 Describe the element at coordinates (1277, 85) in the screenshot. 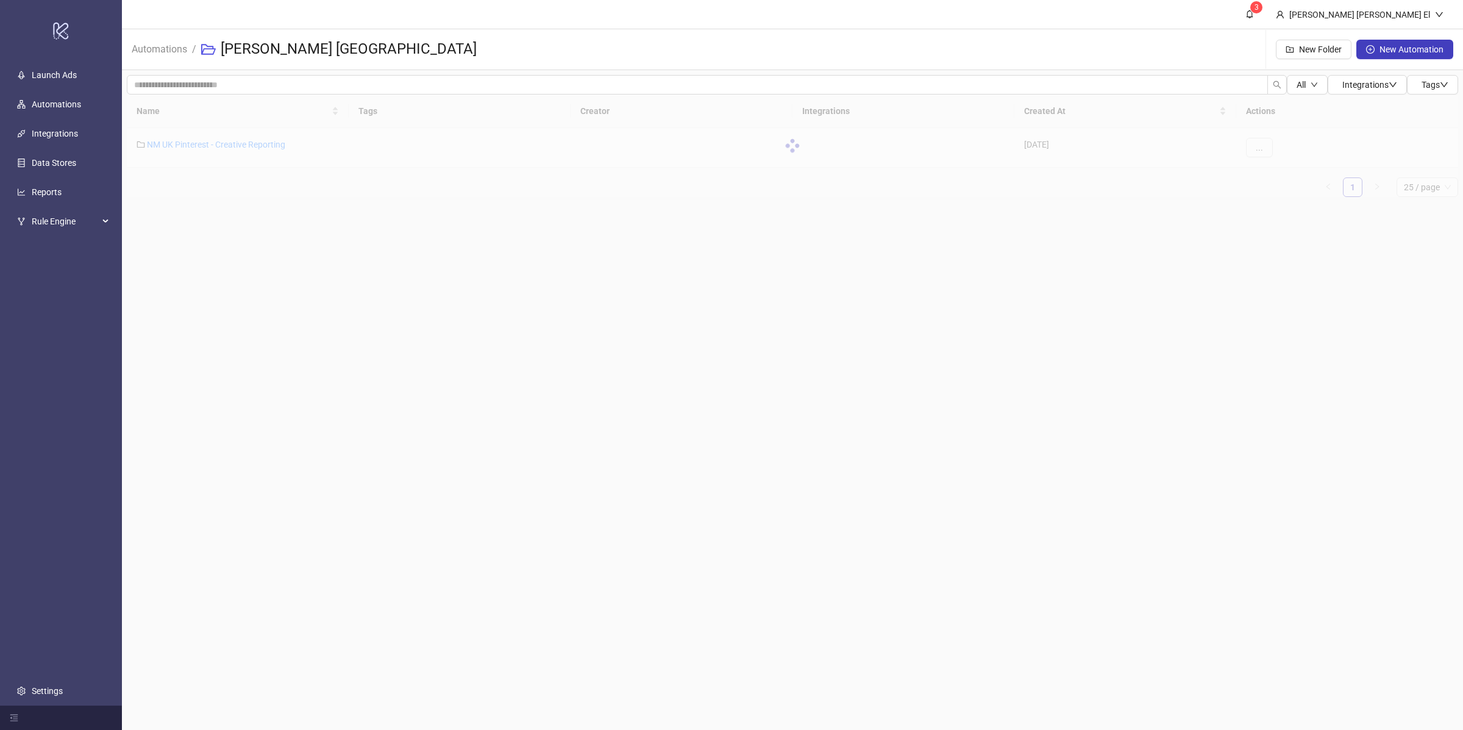

I see `span: search` at that location.